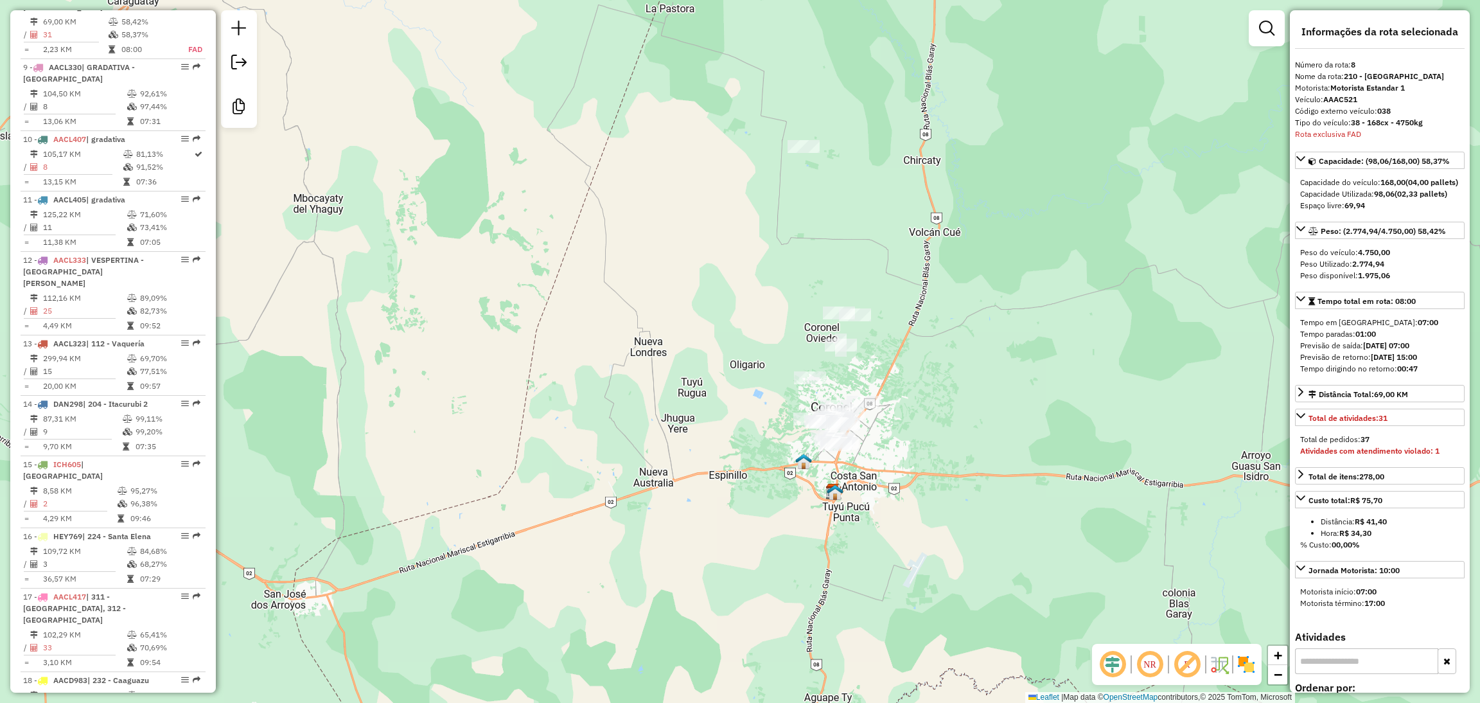 The height and width of the screenshot is (703, 1480). I want to click on span: 69,00 KM, so click(1391, 394).